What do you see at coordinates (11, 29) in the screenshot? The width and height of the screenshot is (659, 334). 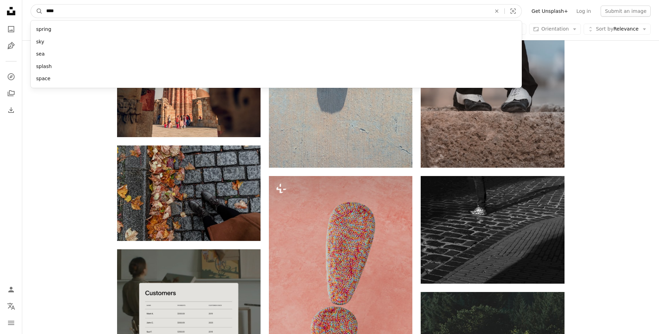 I see `a: Photos` at bounding box center [11, 29].